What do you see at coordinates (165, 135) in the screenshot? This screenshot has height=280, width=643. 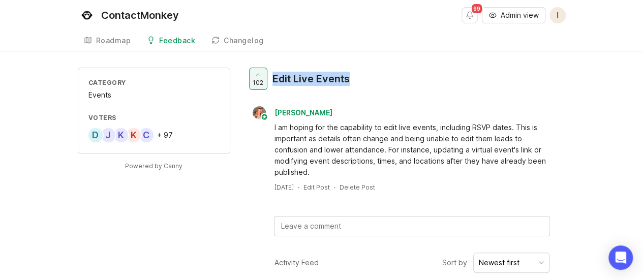 I see `div: + 97` at bounding box center [165, 135].